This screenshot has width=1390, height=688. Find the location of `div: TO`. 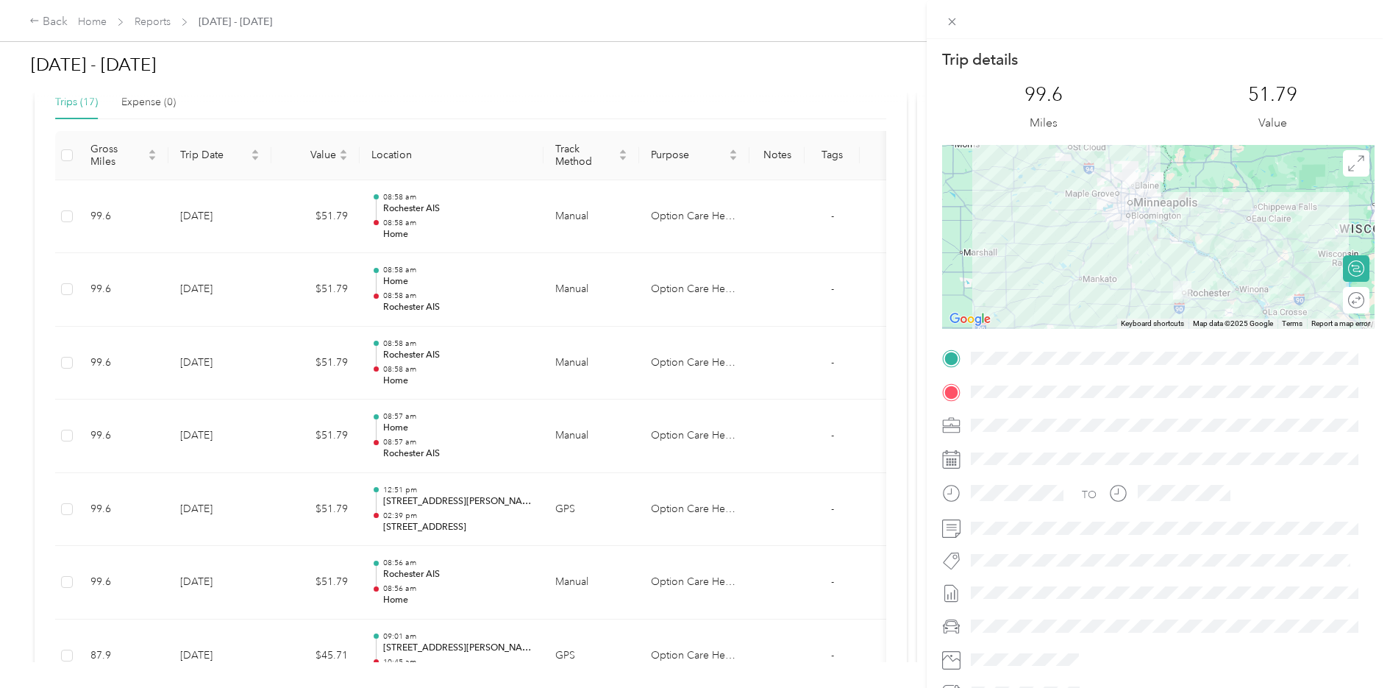

div: TO is located at coordinates (1089, 494).